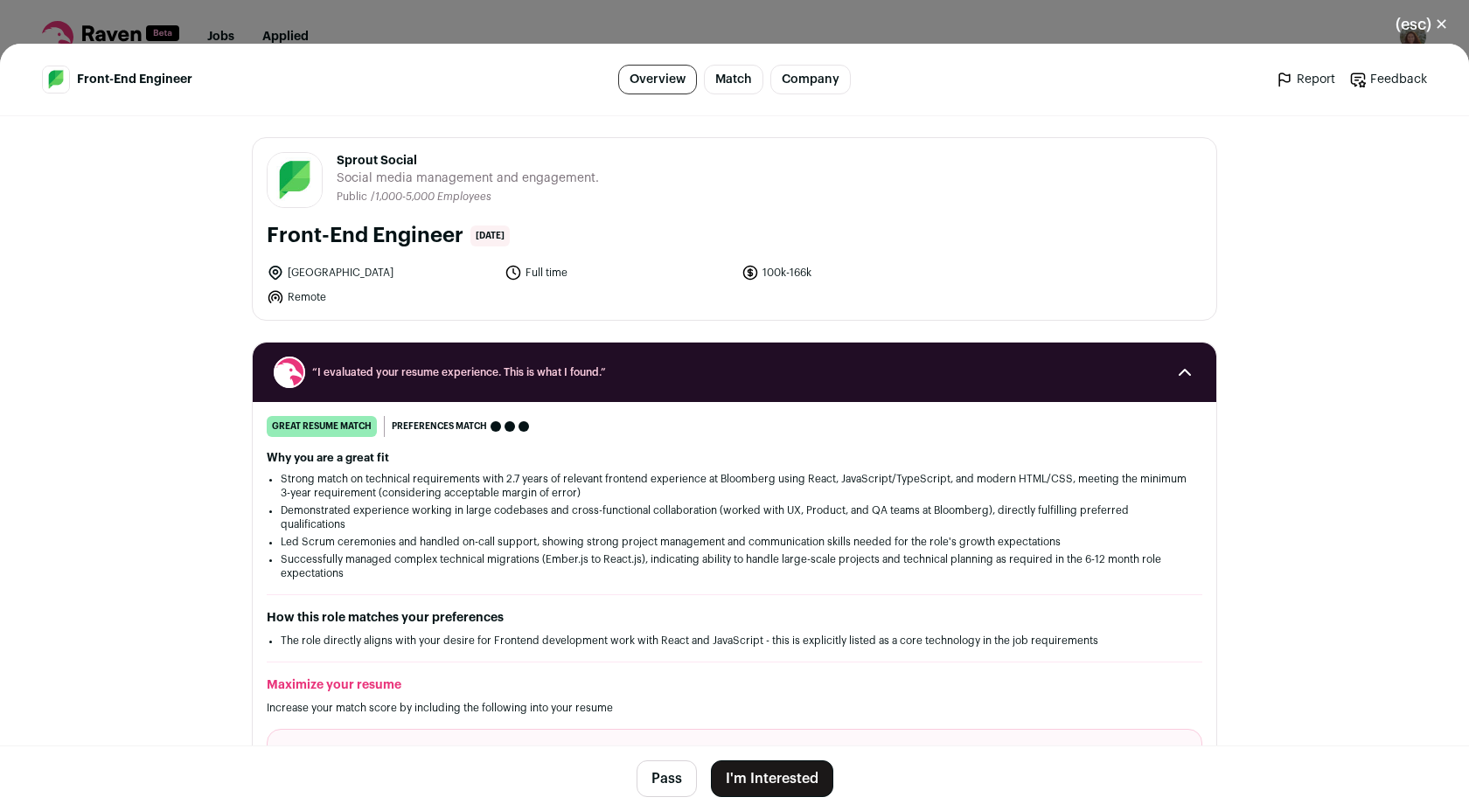  Describe the element at coordinates (657, 80) in the screenshot. I see `a: Overview` at that location.